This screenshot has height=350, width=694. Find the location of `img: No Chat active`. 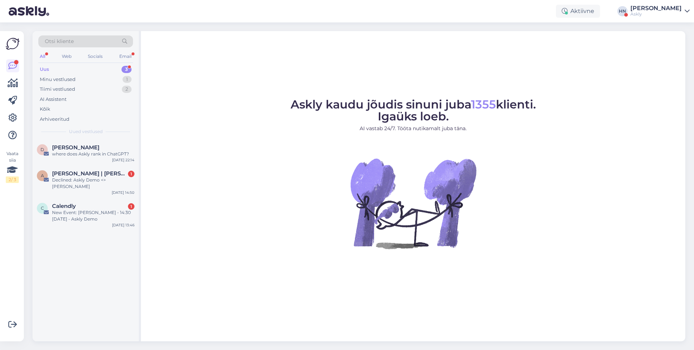

img: No Chat active is located at coordinates (413, 203).